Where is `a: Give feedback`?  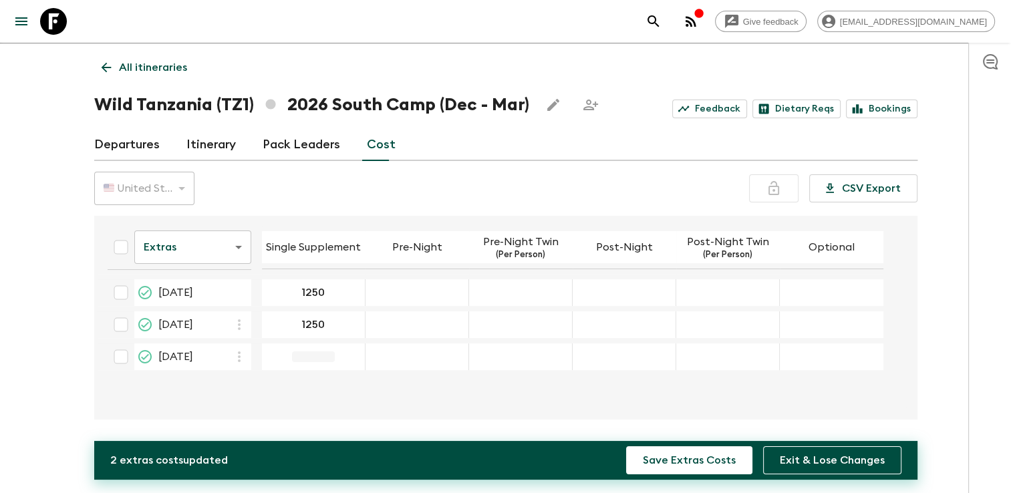
a: Give feedback is located at coordinates (760, 21).